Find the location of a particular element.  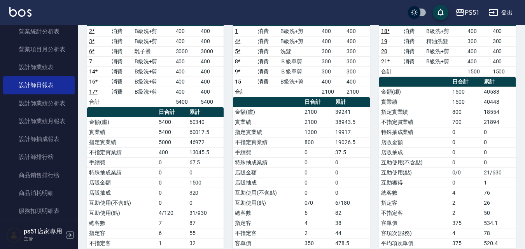

td: 總客數 is located at coordinates (415, 193).